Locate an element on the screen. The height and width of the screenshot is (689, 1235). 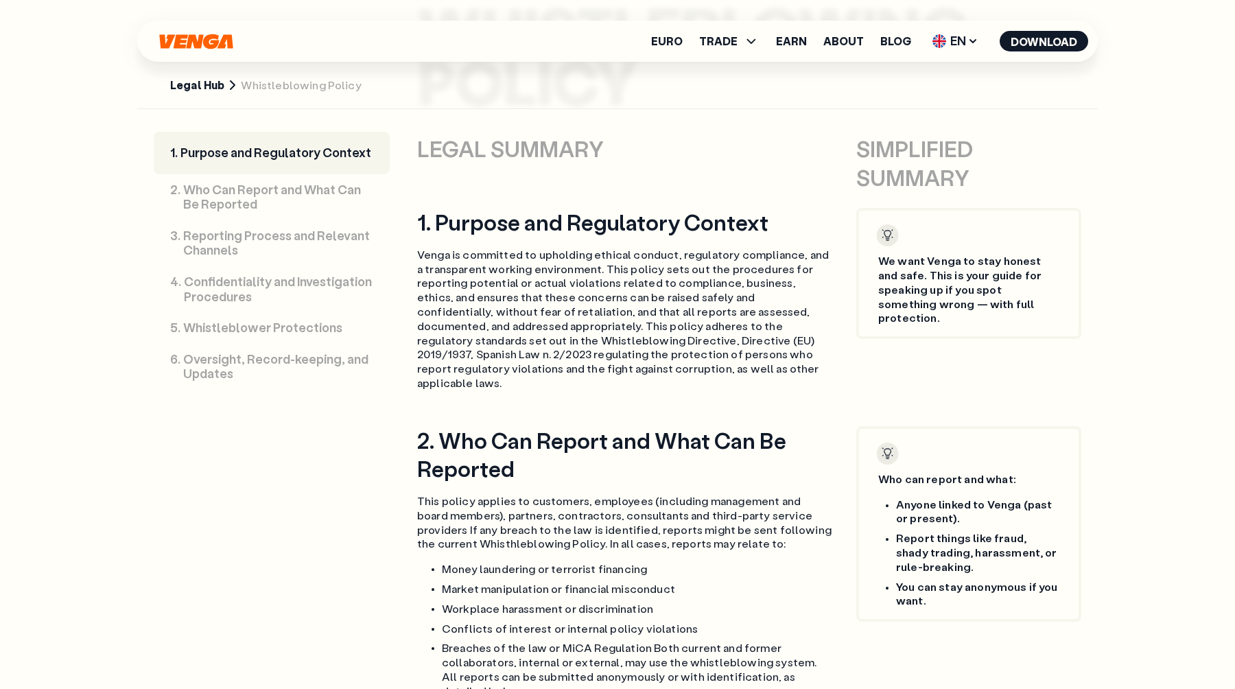
a: Euro is located at coordinates (667, 41).